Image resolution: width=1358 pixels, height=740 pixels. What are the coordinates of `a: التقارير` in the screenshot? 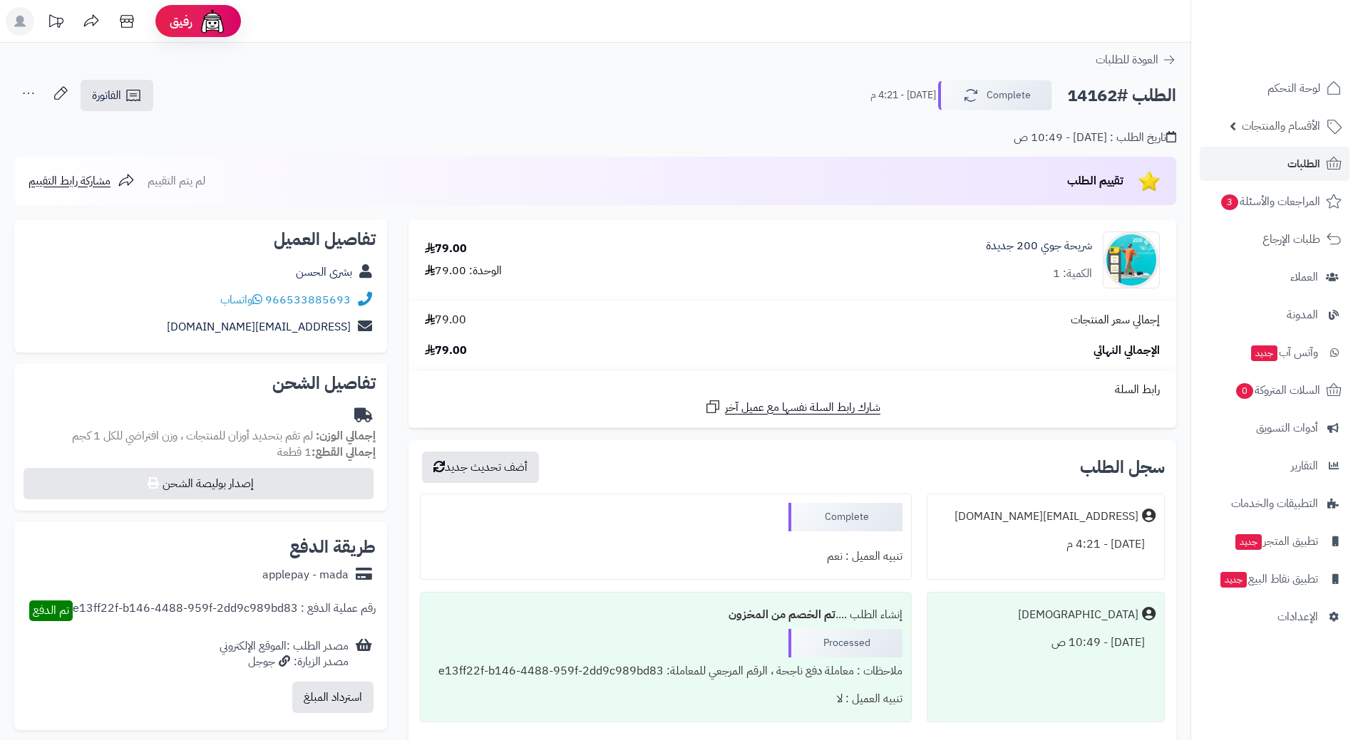 It's located at (1274, 466).